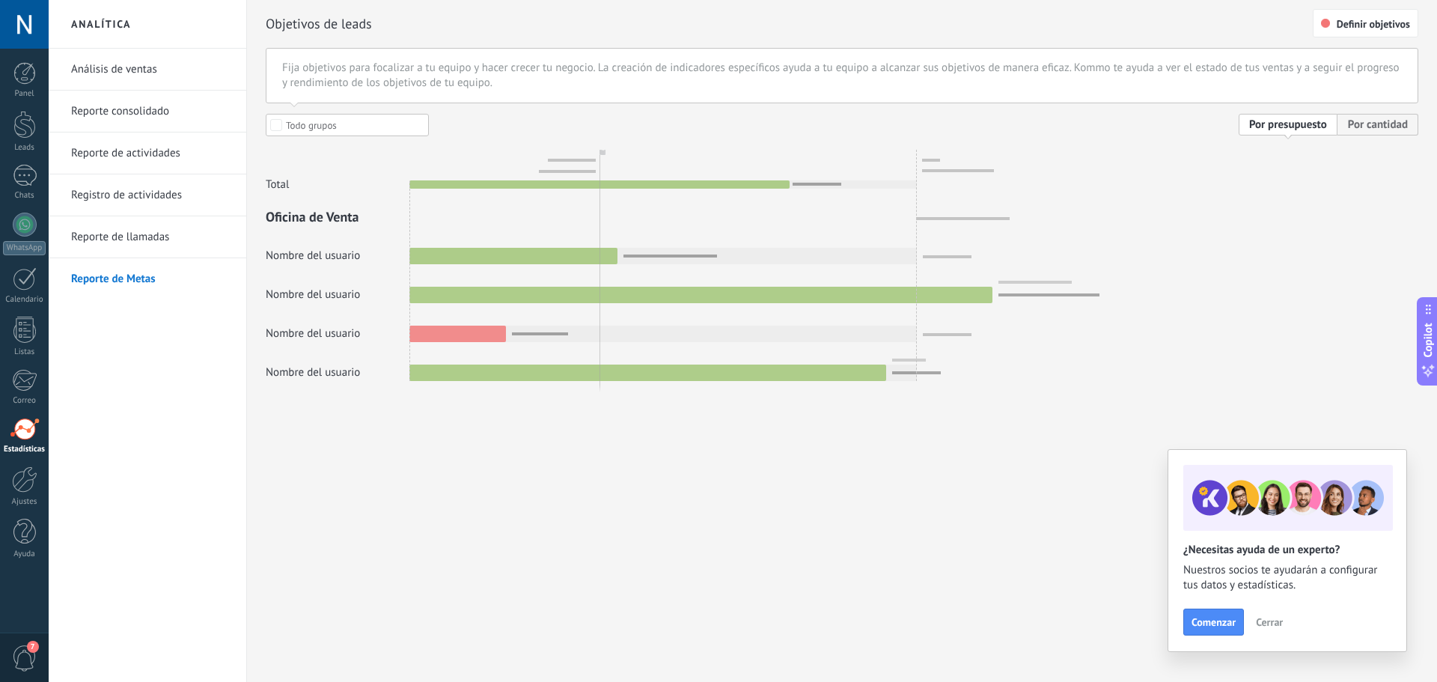 The height and width of the screenshot is (682, 1437). I want to click on div: Correo, so click(25, 400).